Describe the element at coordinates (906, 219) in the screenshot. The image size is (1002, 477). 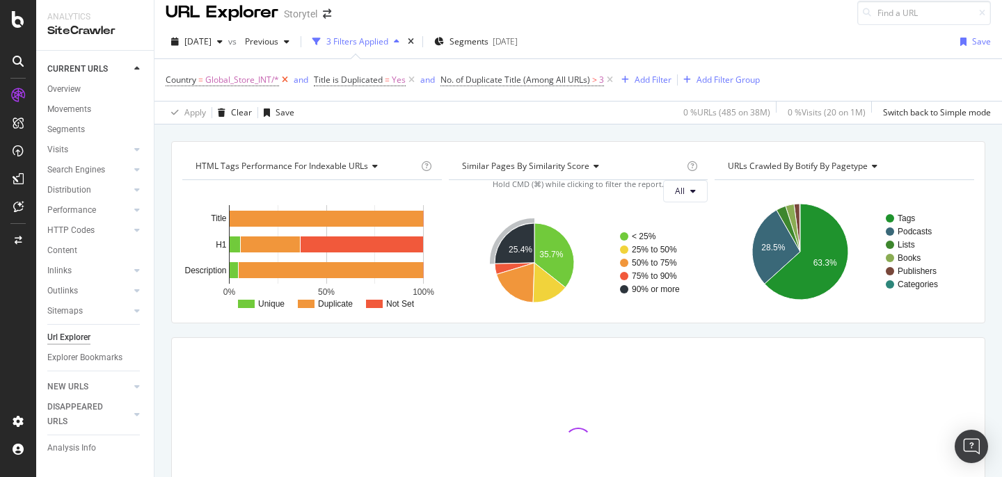
I see `text: Tags` at that location.